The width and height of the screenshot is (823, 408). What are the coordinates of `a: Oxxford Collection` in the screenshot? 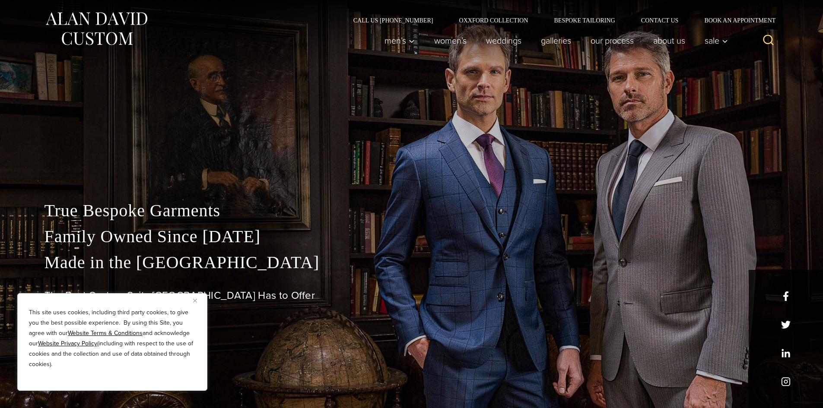 It's located at (493, 20).